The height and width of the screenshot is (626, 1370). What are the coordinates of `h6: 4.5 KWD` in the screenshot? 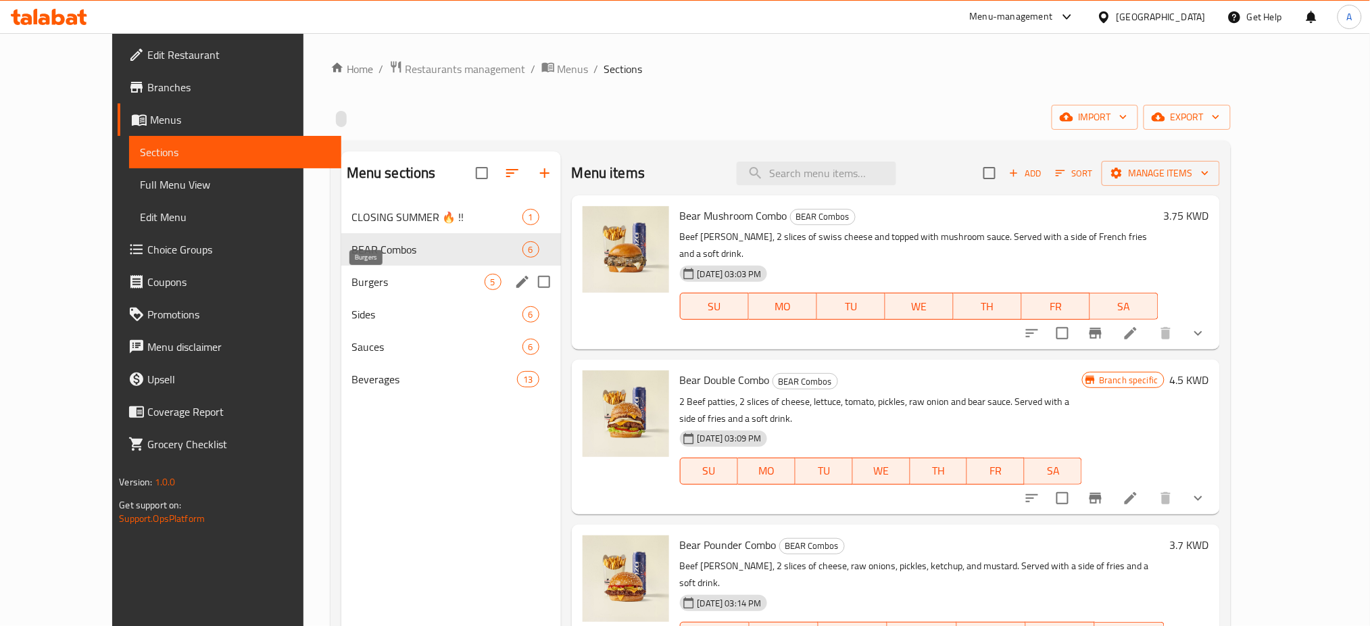 It's located at (1190, 380).